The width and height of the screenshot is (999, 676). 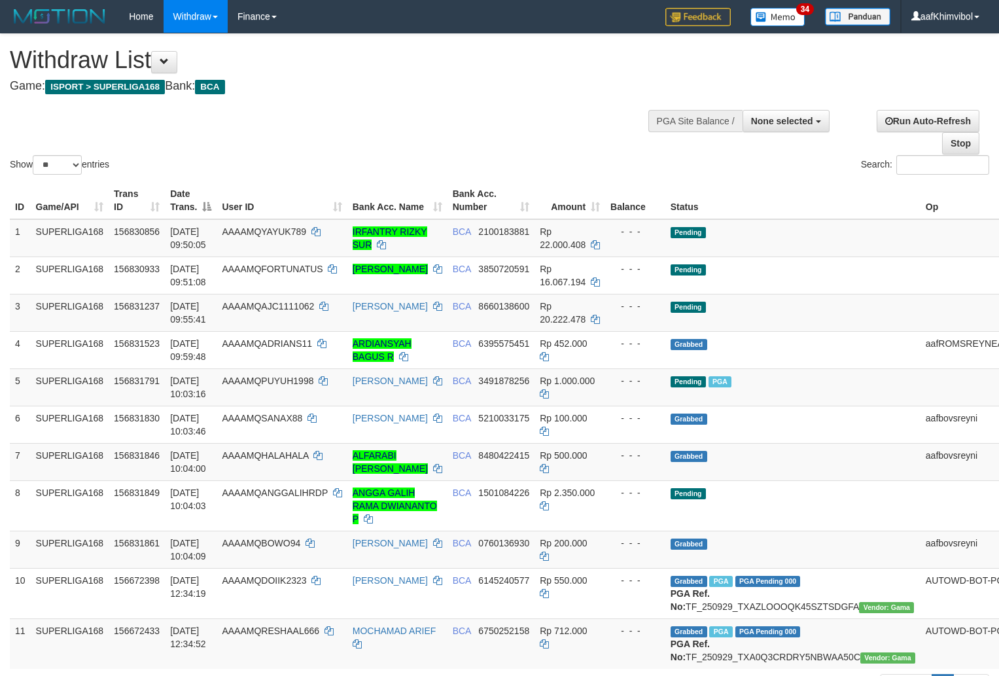 What do you see at coordinates (563, 543) in the screenshot?
I see `span: Rp 200.000` at bounding box center [563, 543].